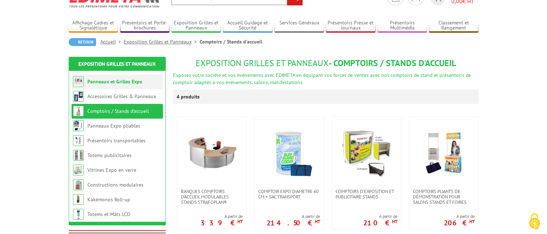 Image resolution: width=547 pixels, height=234 pixels. Describe the element at coordinates (78, 111) in the screenshot. I see `img: Comptoirs / Stands d'accueil` at that location.